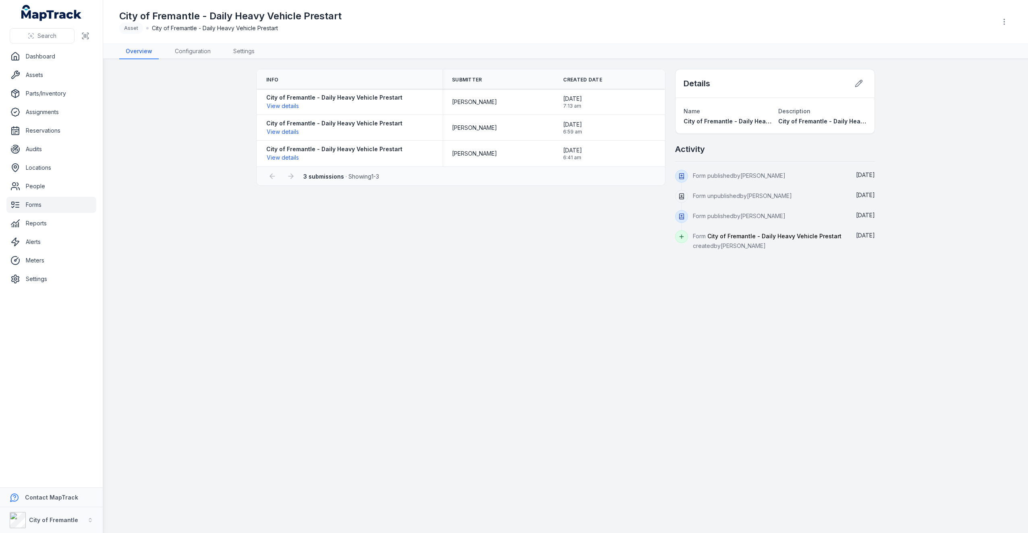 The image size is (1028, 533). Describe the element at coordinates (572, 132) in the screenshot. I see `span: 6:59 am` at that location.